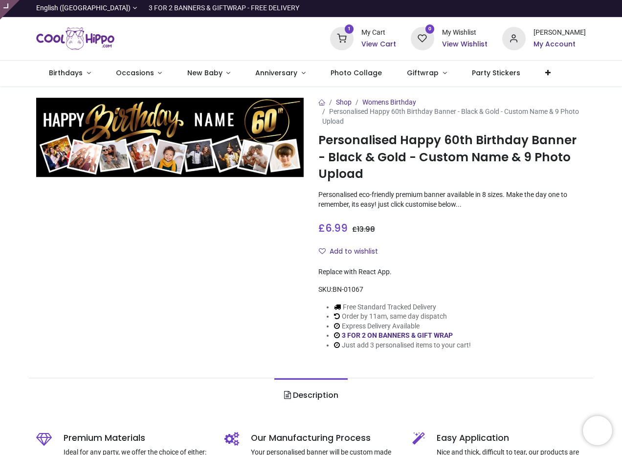 Image resolution: width=622 pixels, height=455 pixels. What do you see at coordinates (559, 44) in the screenshot?
I see `a: My Account` at bounding box center [559, 44].